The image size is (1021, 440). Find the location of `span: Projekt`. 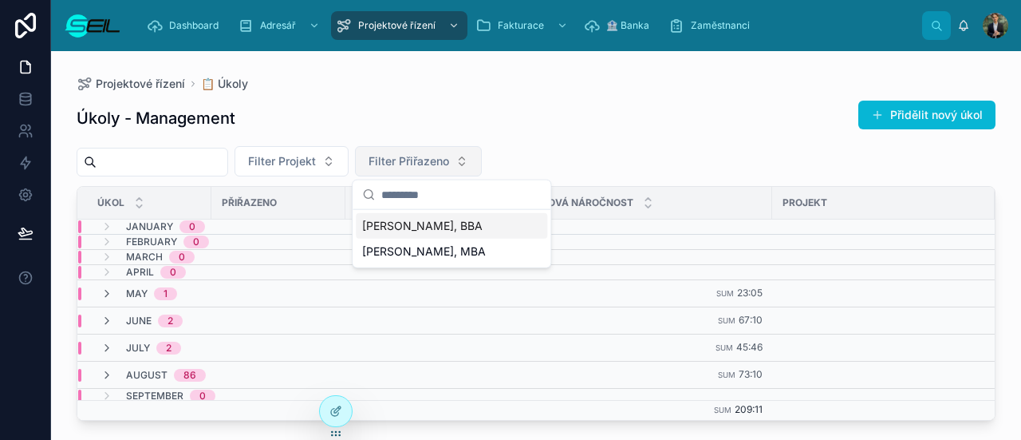

span: Projekt is located at coordinates (805, 203).